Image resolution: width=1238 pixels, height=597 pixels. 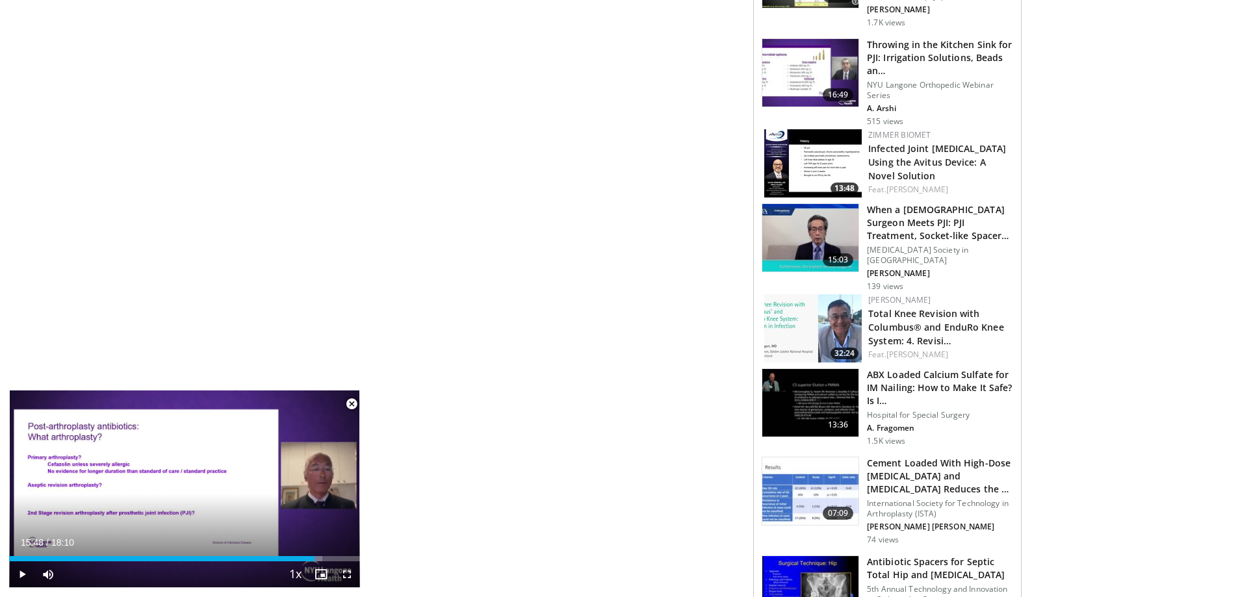 What do you see at coordinates (22, 575) in the screenshot?
I see `button: Play` at bounding box center [22, 575].